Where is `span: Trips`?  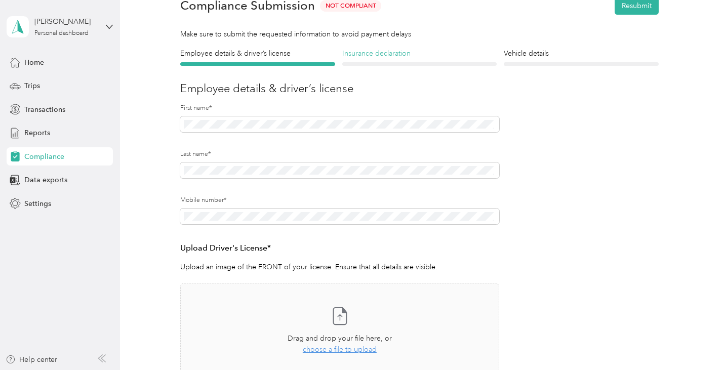
span: Trips is located at coordinates (32, 86).